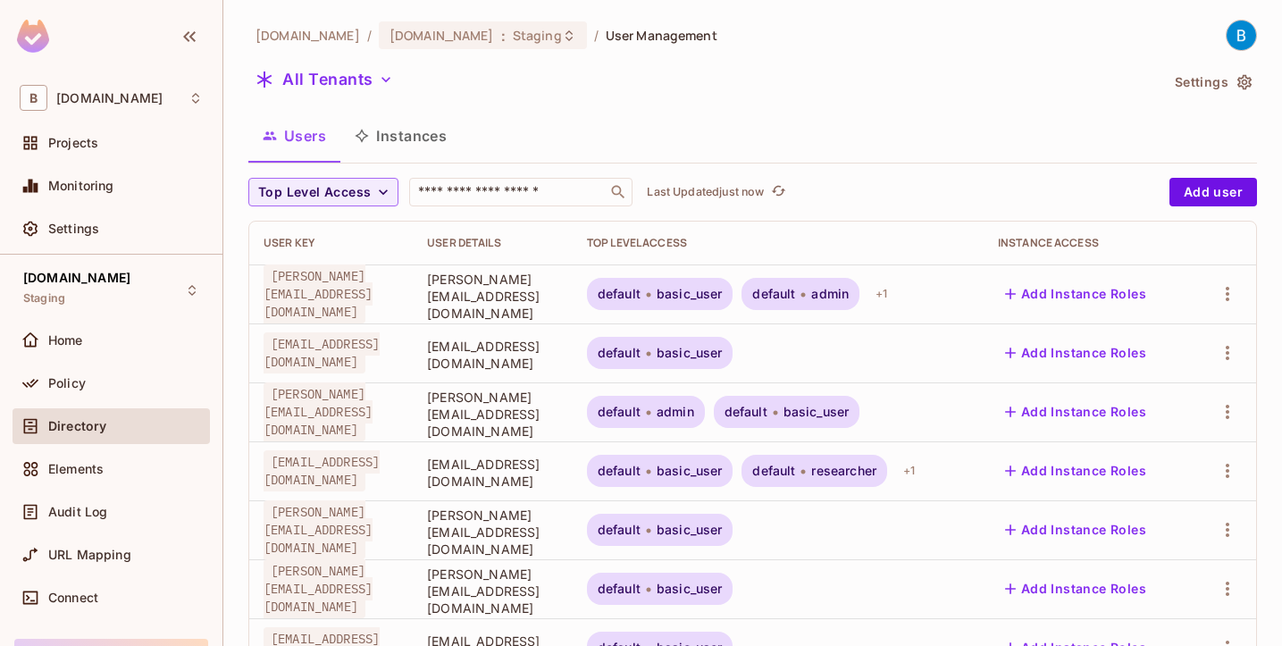 Image resolution: width=1282 pixels, height=646 pixels. Describe the element at coordinates (778, 243) in the screenshot. I see `div: Top Level Access` at that location.